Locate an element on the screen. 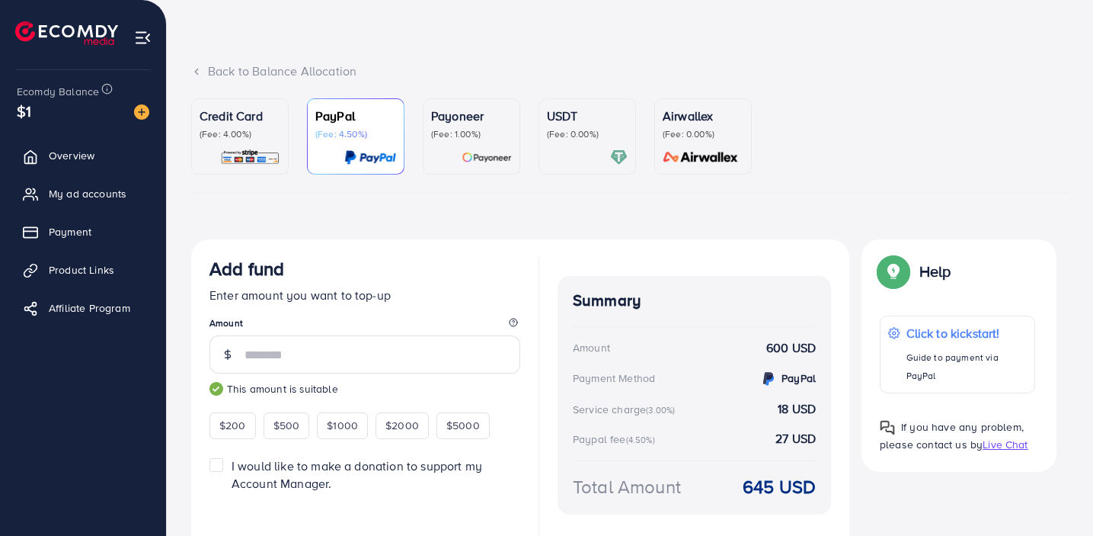 The height and width of the screenshot is (536, 1093). span: $5000 is located at coordinates (463, 425).